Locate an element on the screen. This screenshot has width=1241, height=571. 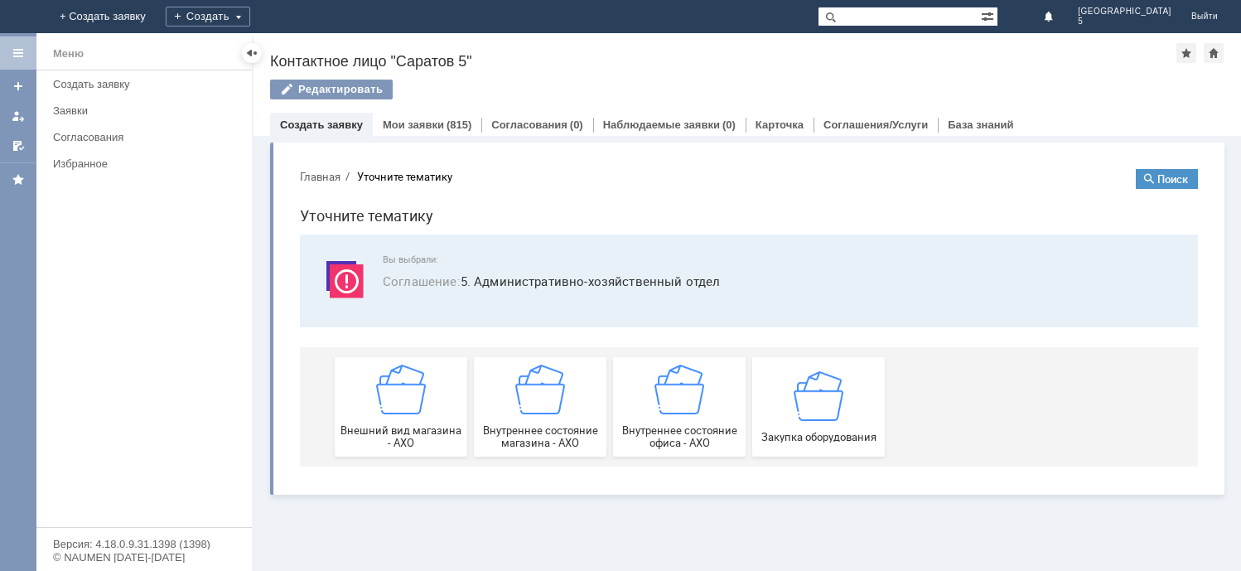
span: Внутреннее состояние офиса - АХО is located at coordinates (393, 281).